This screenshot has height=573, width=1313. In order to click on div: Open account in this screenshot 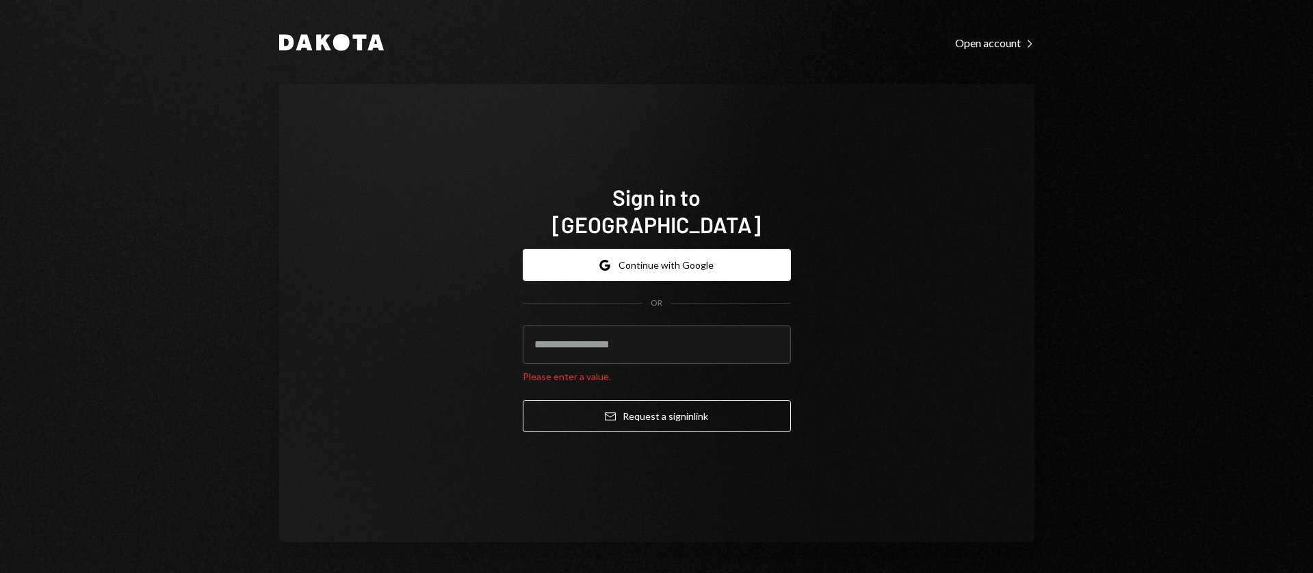, I will do `click(995, 43)`.